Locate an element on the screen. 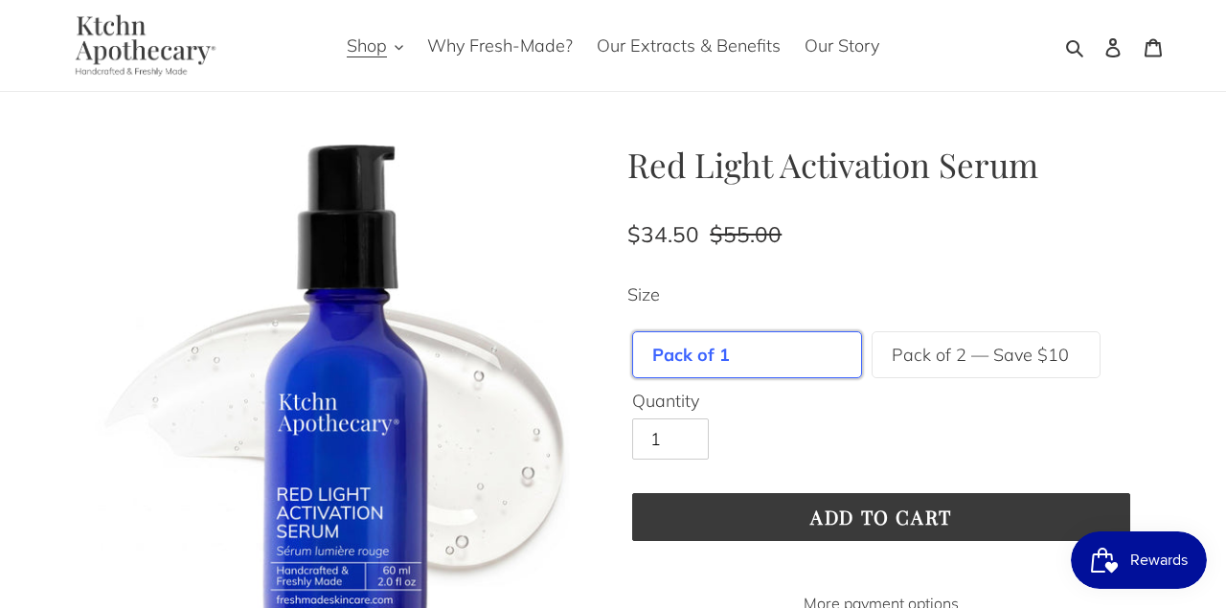 Image resolution: width=1226 pixels, height=608 pixels. span: Rewards is located at coordinates (88, 29).